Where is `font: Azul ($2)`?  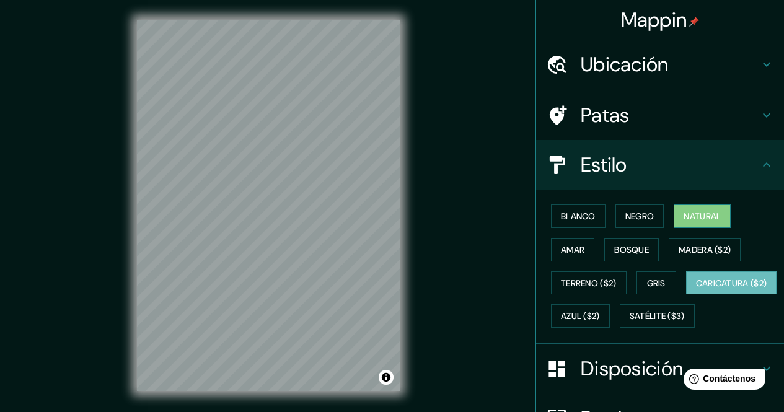 font: Azul ($2) is located at coordinates (580, 317).